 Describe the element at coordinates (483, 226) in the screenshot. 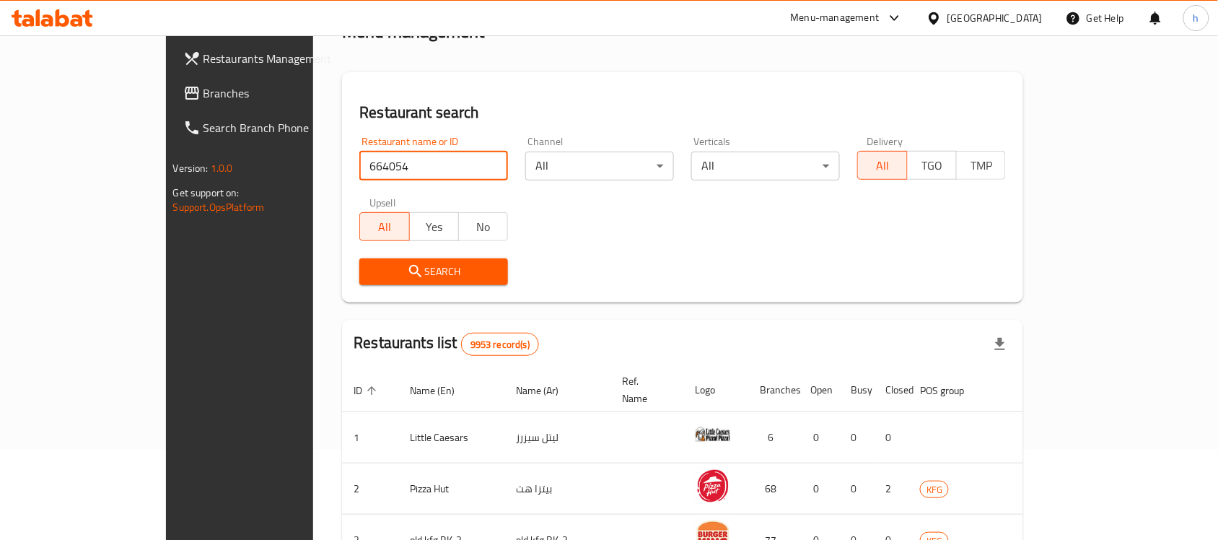

I see `button: No` at that location.